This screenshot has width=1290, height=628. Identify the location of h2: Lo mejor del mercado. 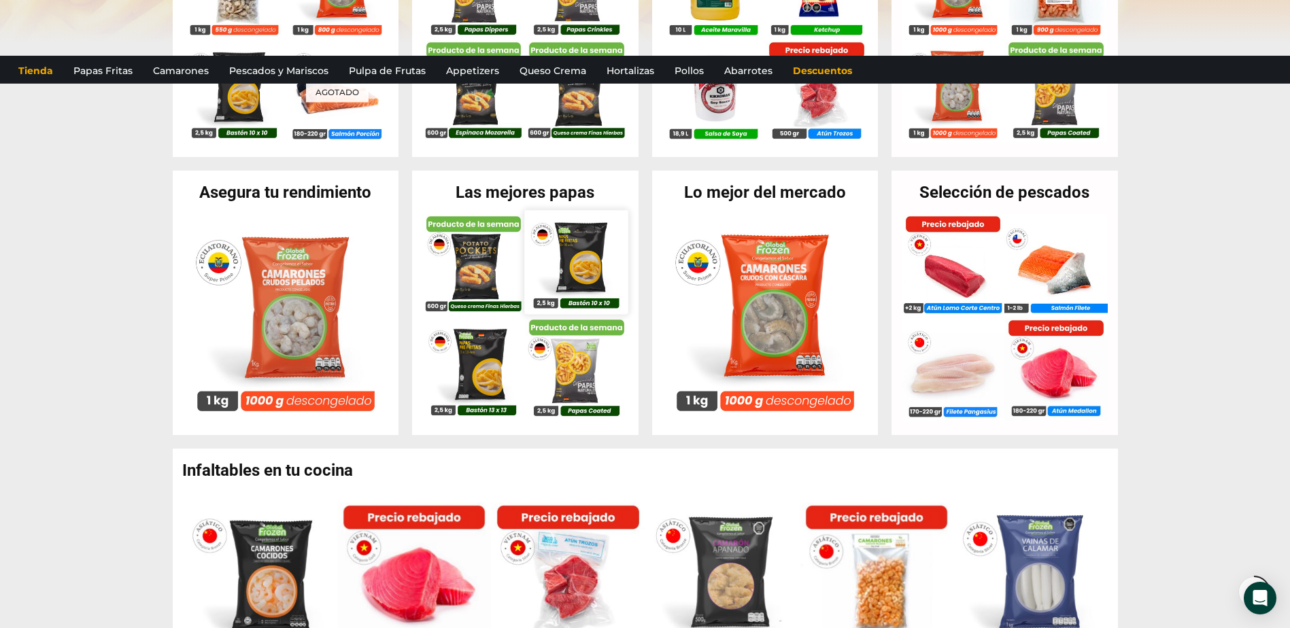
(765, 192).